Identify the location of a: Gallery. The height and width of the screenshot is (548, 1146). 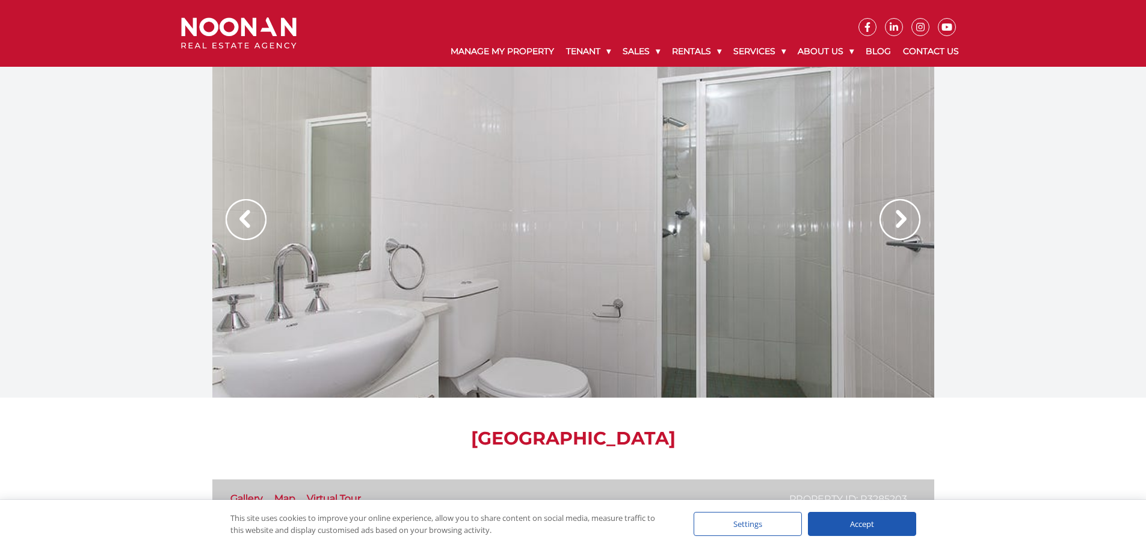
(247, 498).